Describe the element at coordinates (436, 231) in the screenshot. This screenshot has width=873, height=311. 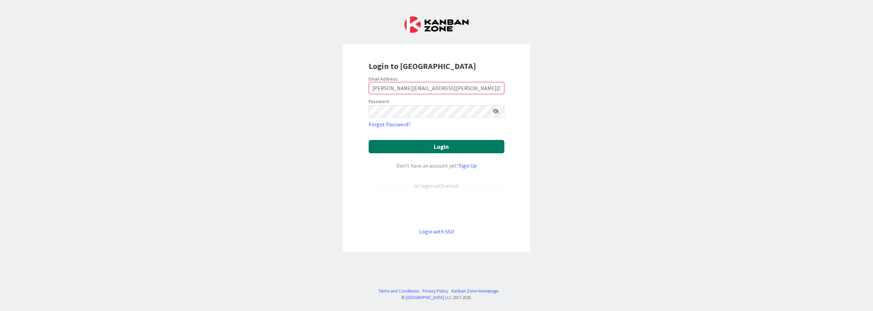
I see `a: Login with SSO` at that location.